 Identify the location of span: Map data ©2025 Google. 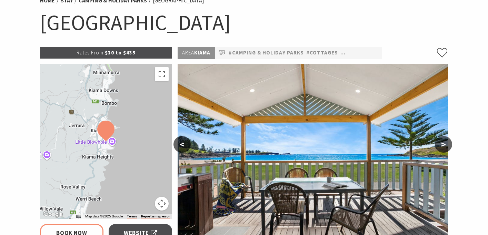
(104, 216).